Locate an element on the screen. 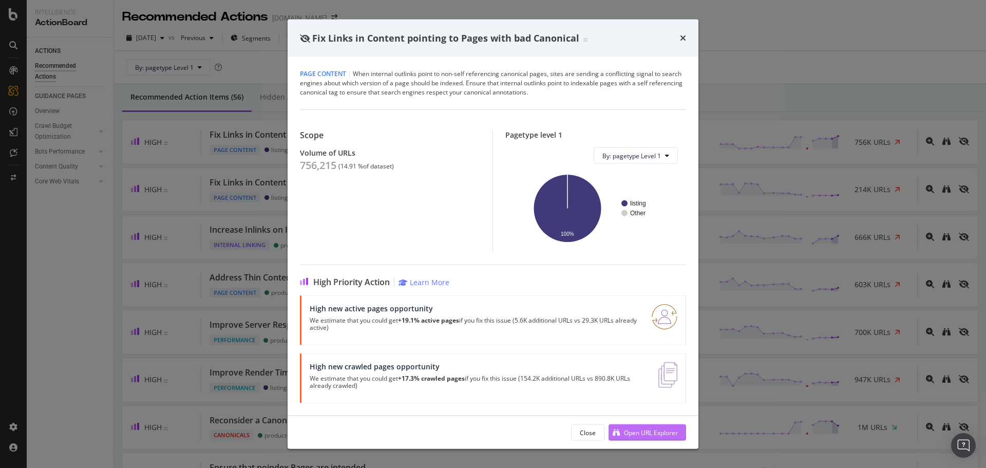 Image resolution: width=986 pixels, height=468 pixels. text: 100% is located at coordinates (567, 234).